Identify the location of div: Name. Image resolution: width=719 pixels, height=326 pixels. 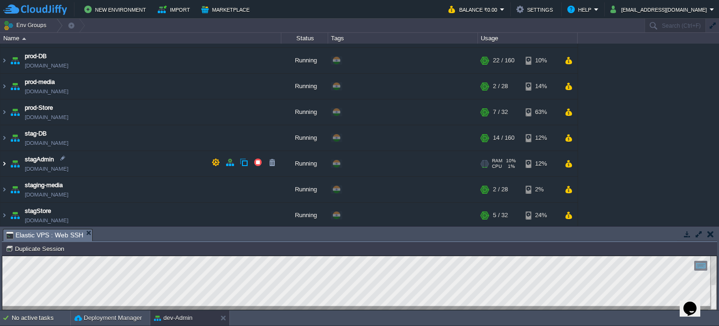
(141, 38).